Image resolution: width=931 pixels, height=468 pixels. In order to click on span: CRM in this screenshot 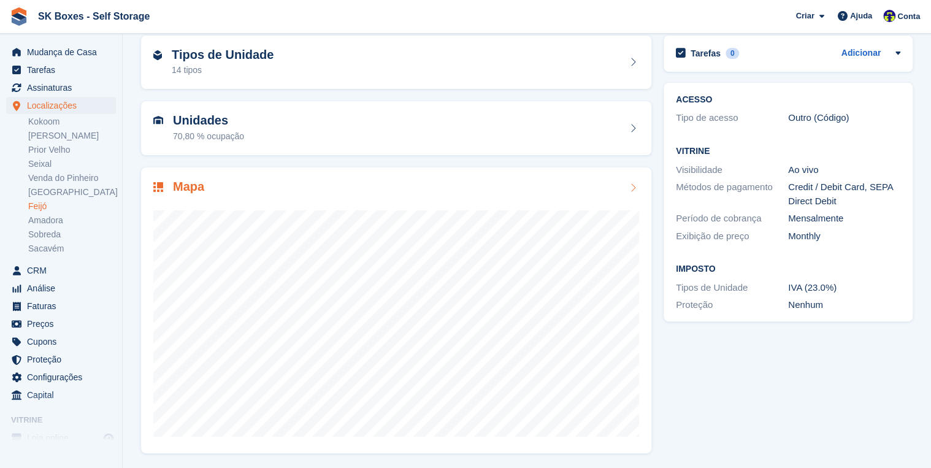, I will do `click(64, 270)`.